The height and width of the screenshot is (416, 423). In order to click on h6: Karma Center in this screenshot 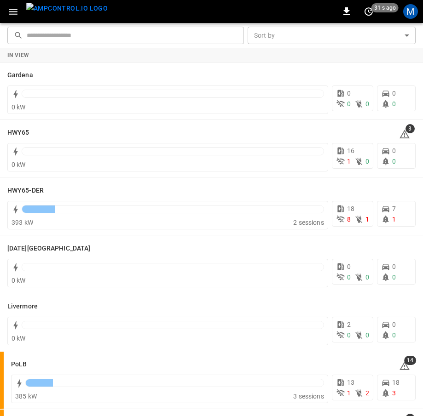, I will do `click(49, 249)`.